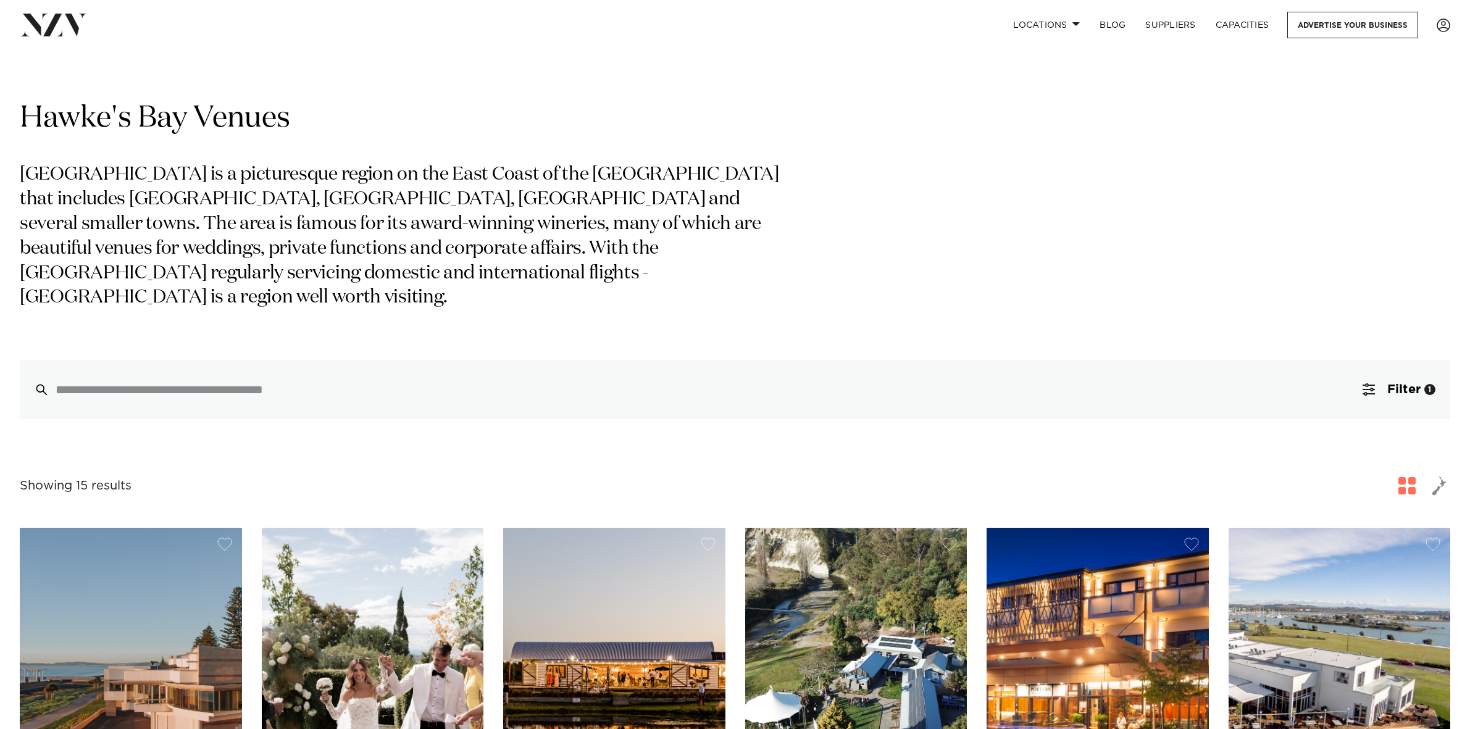  I want to click on a: BLOG, so click(1112, 25).